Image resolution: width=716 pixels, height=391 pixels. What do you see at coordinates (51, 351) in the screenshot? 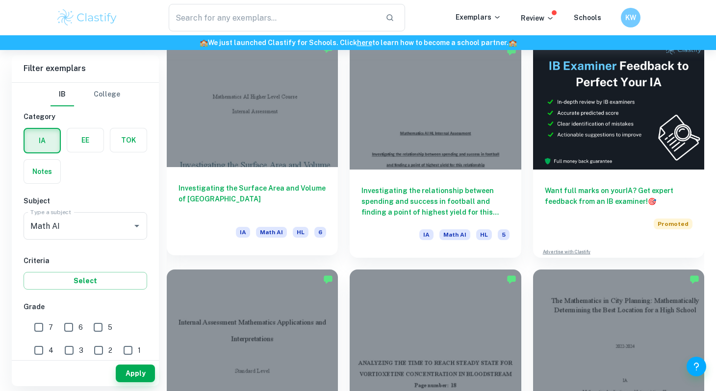
I see `span: 4` at bounding box center [51, 351].